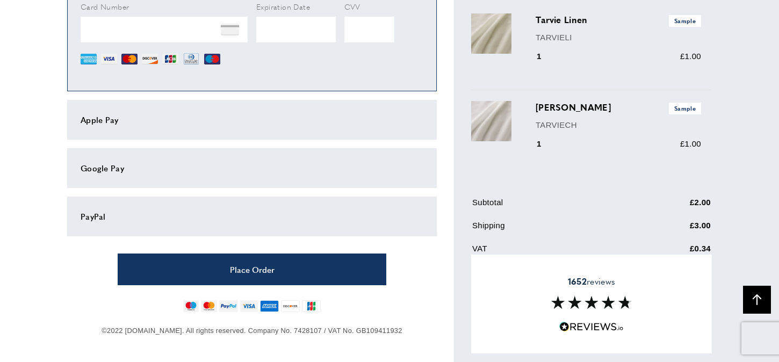 This screenshot has height=362, width=779. Describe the element at coordinates (491, 34) in the screenshot. I see `img: Tarvie Linen` at that location.